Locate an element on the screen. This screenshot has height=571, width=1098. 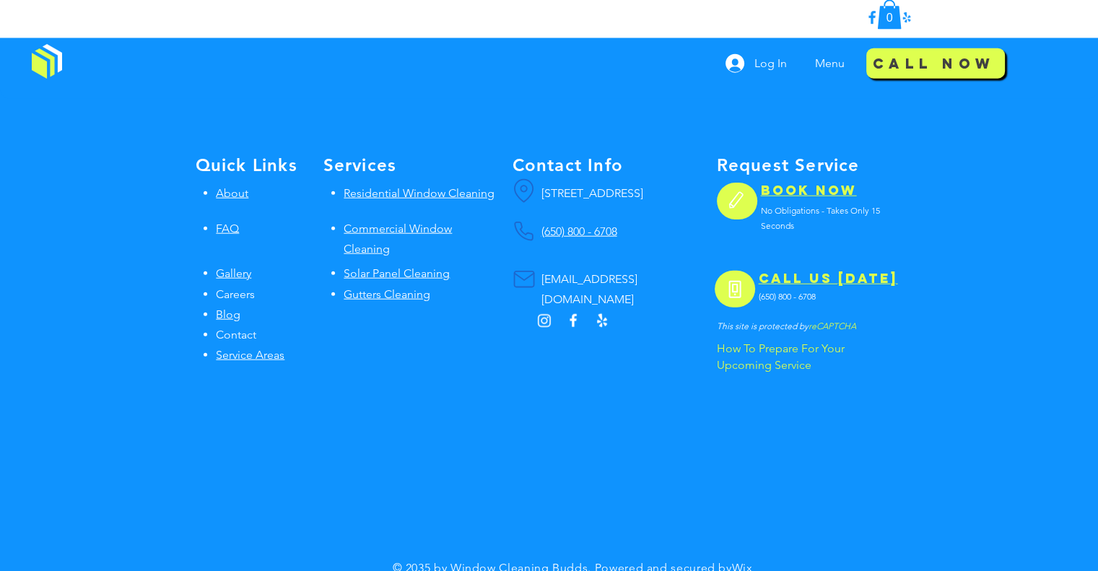
span: No Obligations - Takes Only 15 Seconds is located at coordinates (820, 218).